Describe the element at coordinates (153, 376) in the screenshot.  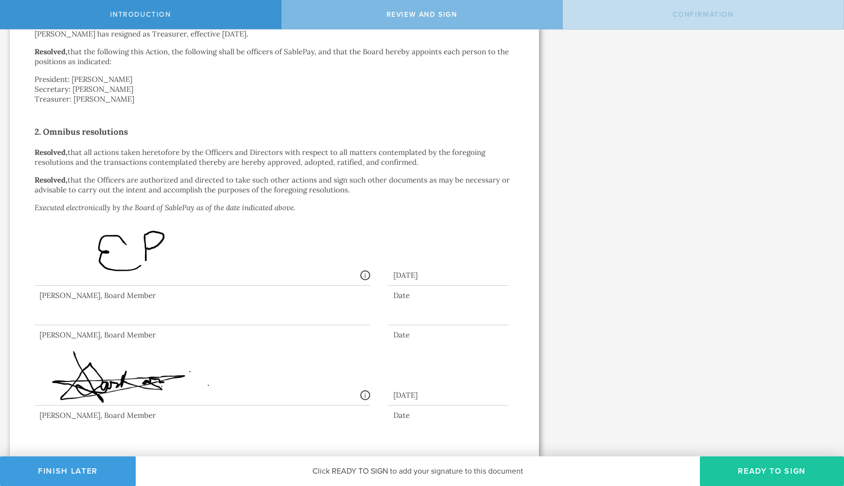
I see `img: 4AoxrgAAAAGSURBVAMAuuv7y5rk2Z8AAAAASUVORK5CYII=` at that location.